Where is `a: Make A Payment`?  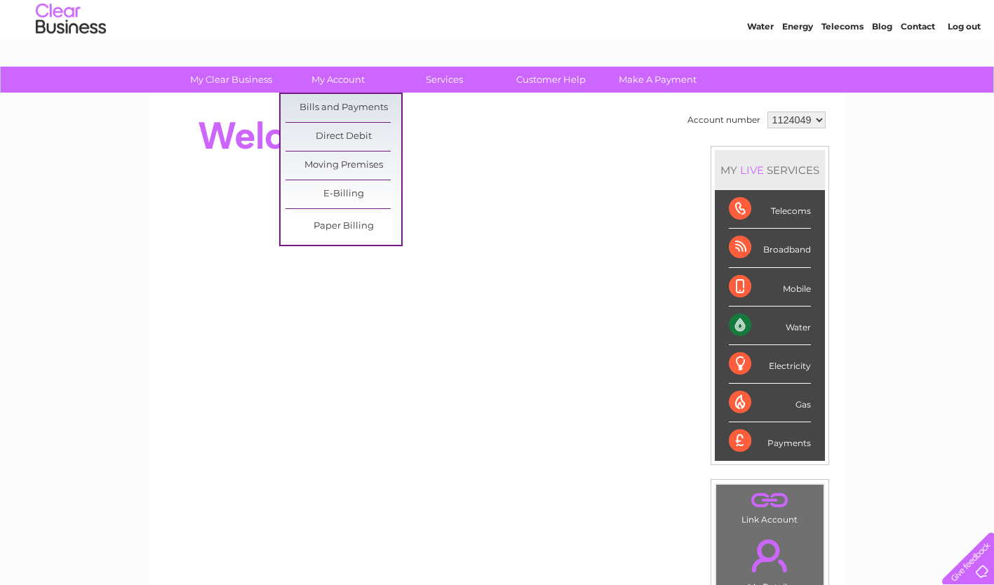 a: Make A Payment is located at coordinates (657, 79).